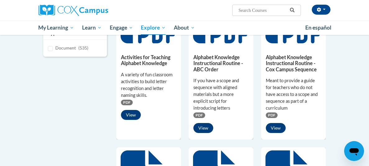  I want to click on div: A variety of fun classroom activities to build letter recognition and letter naming skills., so click(149, 85).